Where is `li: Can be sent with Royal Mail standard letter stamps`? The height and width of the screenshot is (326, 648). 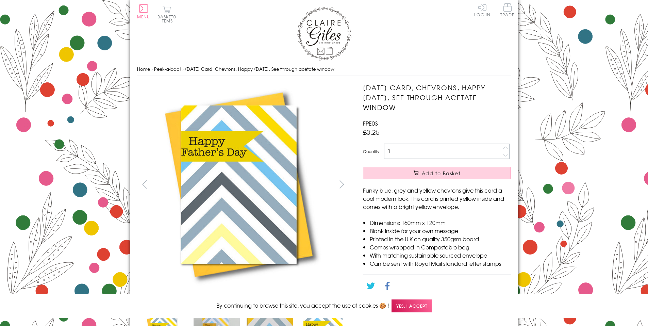
li: Can be sent with Royal Mail standard letter stamps is located at coordinates (440, 263).